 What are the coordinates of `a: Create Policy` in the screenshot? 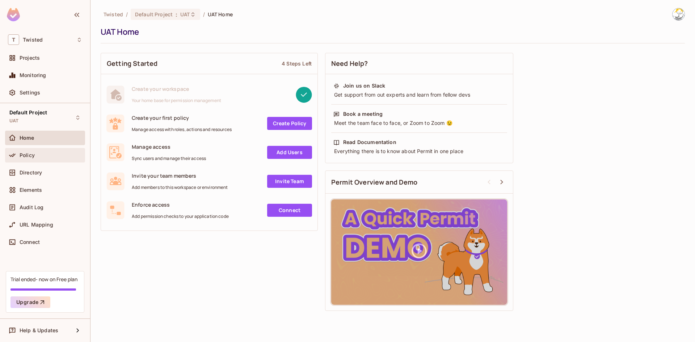 It's located at (290, 123).